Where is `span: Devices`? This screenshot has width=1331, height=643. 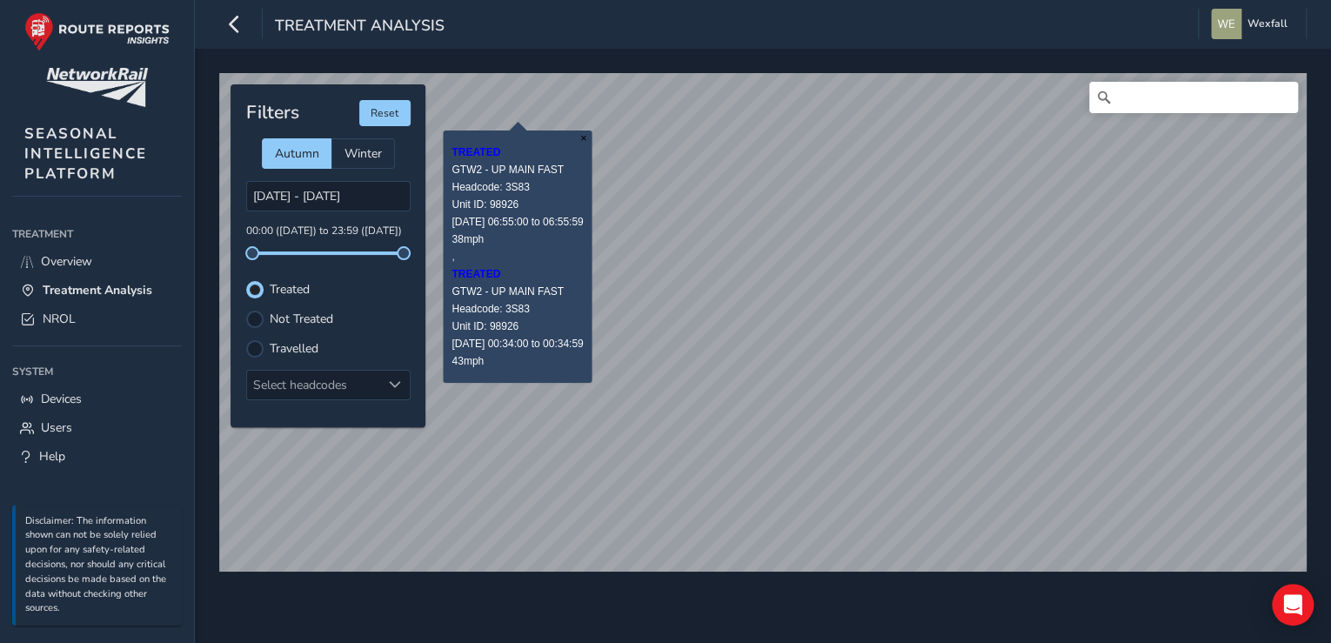 span: Devices is located at coordinates (61, 398).